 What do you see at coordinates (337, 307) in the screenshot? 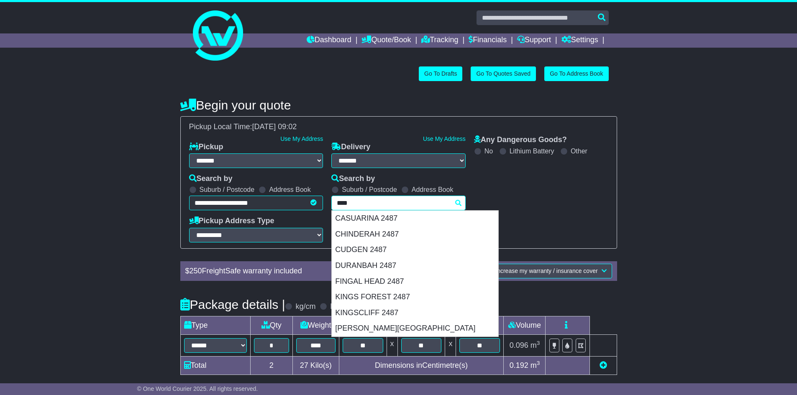
I see `label: lb/in` at bounding box center [337, 307].